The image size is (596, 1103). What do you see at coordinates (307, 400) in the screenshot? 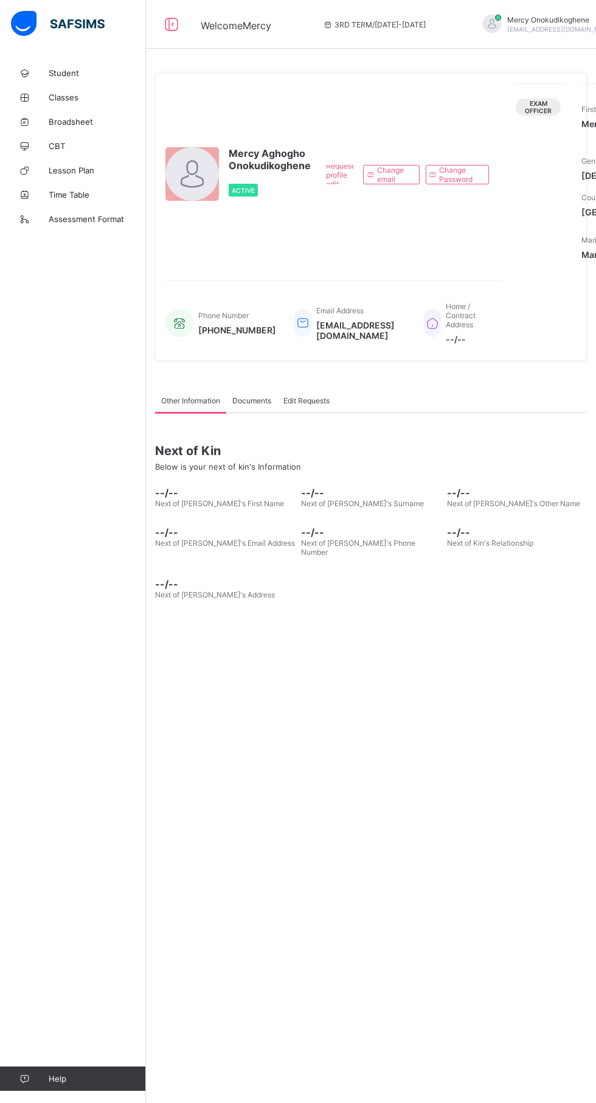
I see `span: Edit Requests` at bounding box center [307, 400].